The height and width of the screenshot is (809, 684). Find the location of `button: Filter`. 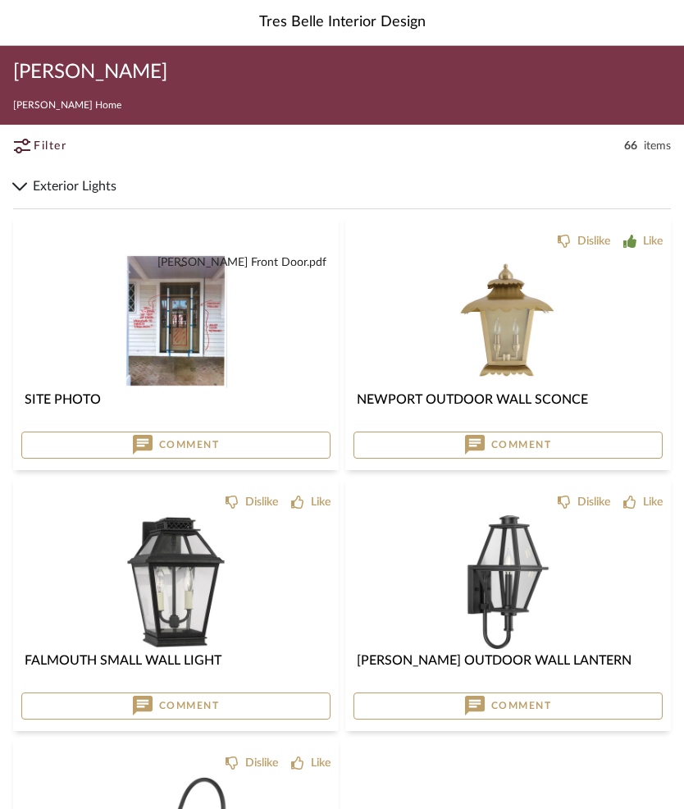

button: Filter is located at coordinates (58, 146).